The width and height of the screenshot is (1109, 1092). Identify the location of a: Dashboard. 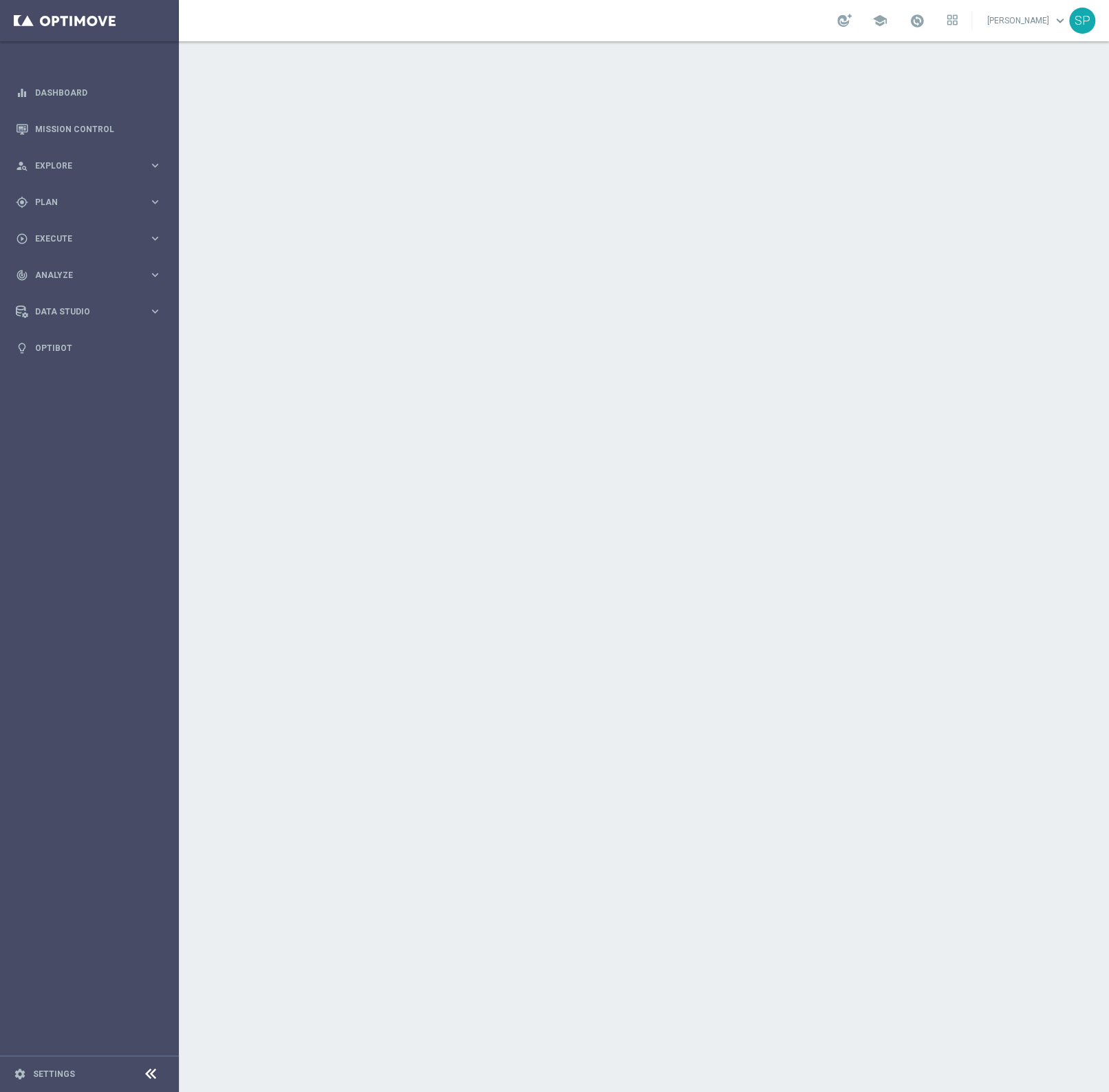
(98, 92).